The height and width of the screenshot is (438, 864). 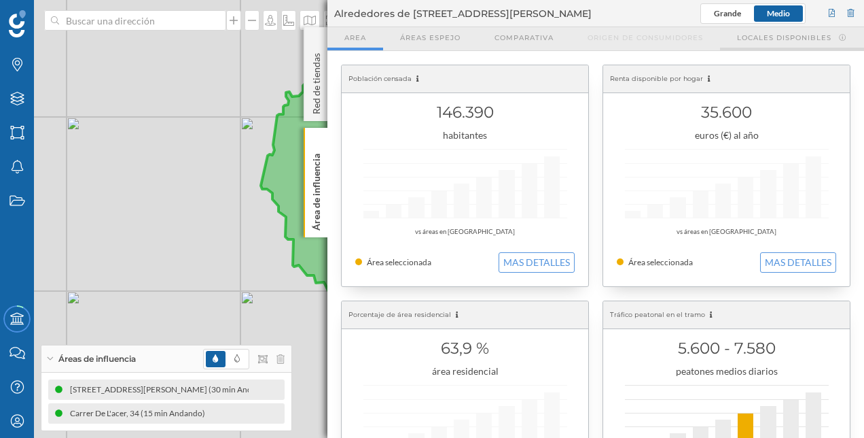 What do you see at coordinates (465, 79) in the screenshot?
I see `div: Población censada` at bounding box center [465, 79].